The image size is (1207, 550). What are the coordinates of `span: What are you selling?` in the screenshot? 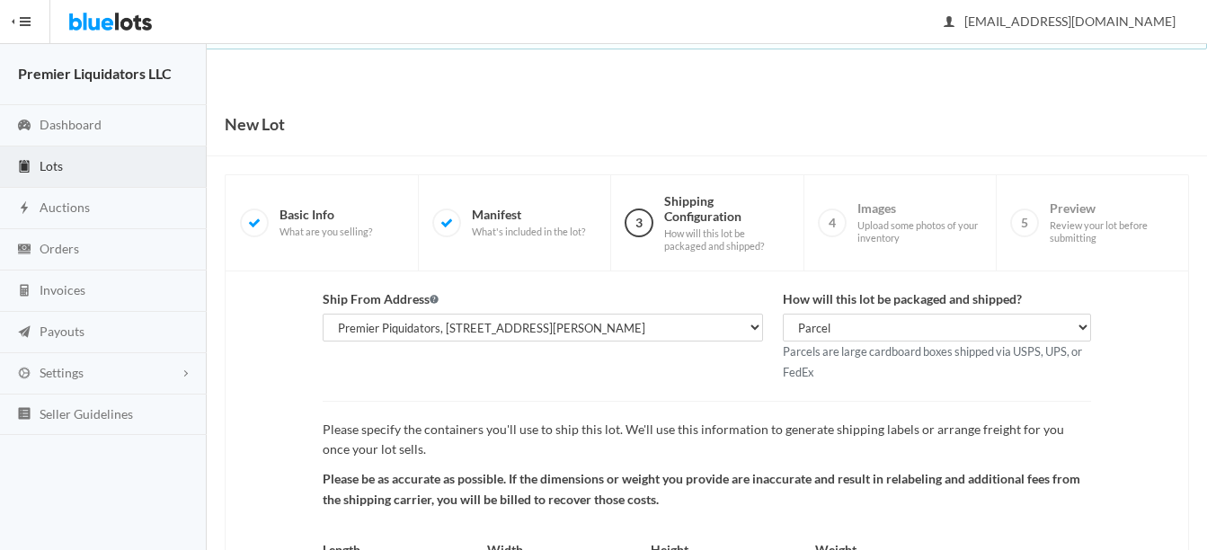 It's located at (325, 232).